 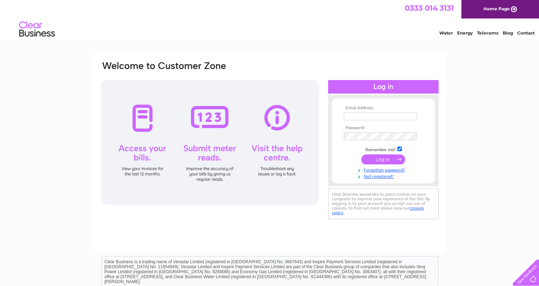 I want to click on input: Submit, so click(x=383, y=160).